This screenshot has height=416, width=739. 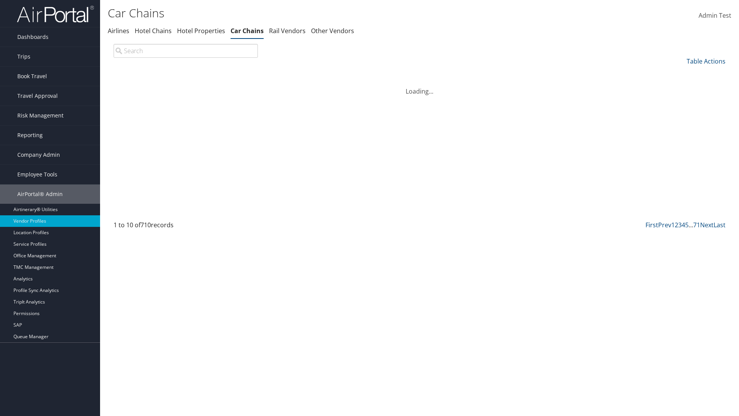 I want to click on a: Admin Test, so click(x=715, y=16).